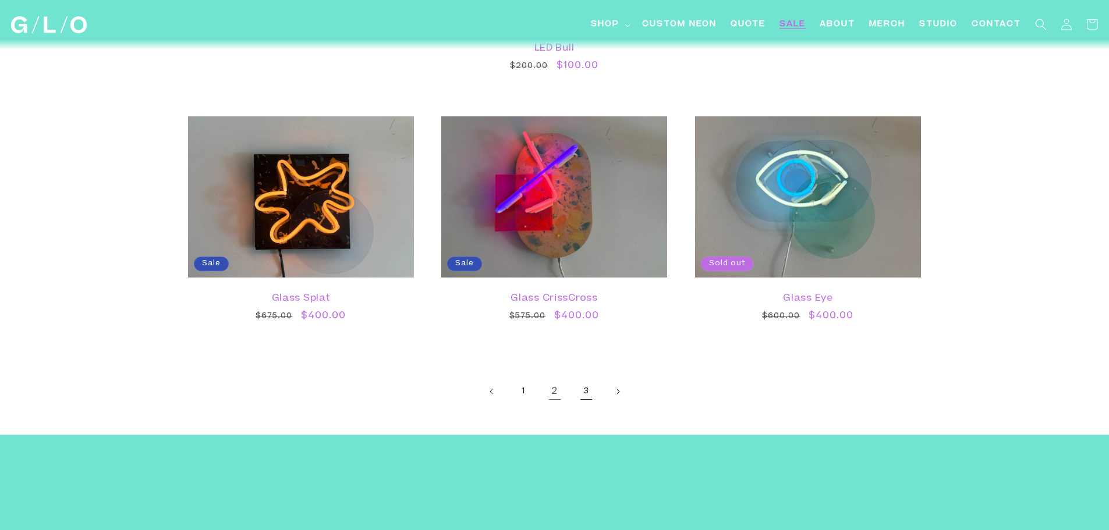 Image resolution: width=1109 pixels, height=530 pixels. What do you see at coordinates (609, 24) in the screenshot?
I see `summary: Shop` at bounding box center [609, 24].